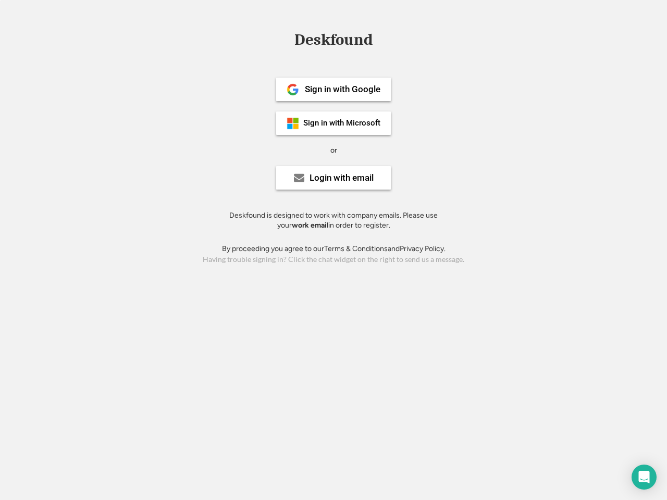  What do you see at coordinates (342, 123) in the screenshot?
I see `div: Sign in with Microsoft` at bounding box center [342, 123].